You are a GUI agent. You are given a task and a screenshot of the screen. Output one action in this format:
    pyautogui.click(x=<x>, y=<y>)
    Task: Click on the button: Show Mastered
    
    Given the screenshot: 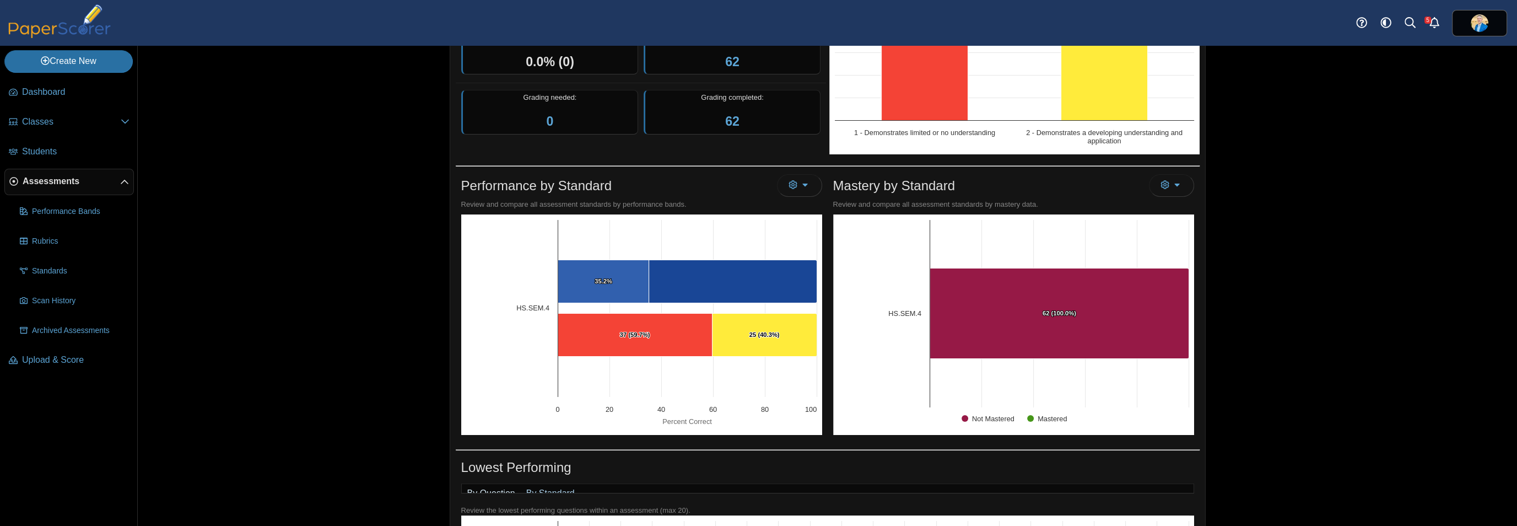 What is the action you would take?
    pyautogui.click(x=1047, y=418)
    